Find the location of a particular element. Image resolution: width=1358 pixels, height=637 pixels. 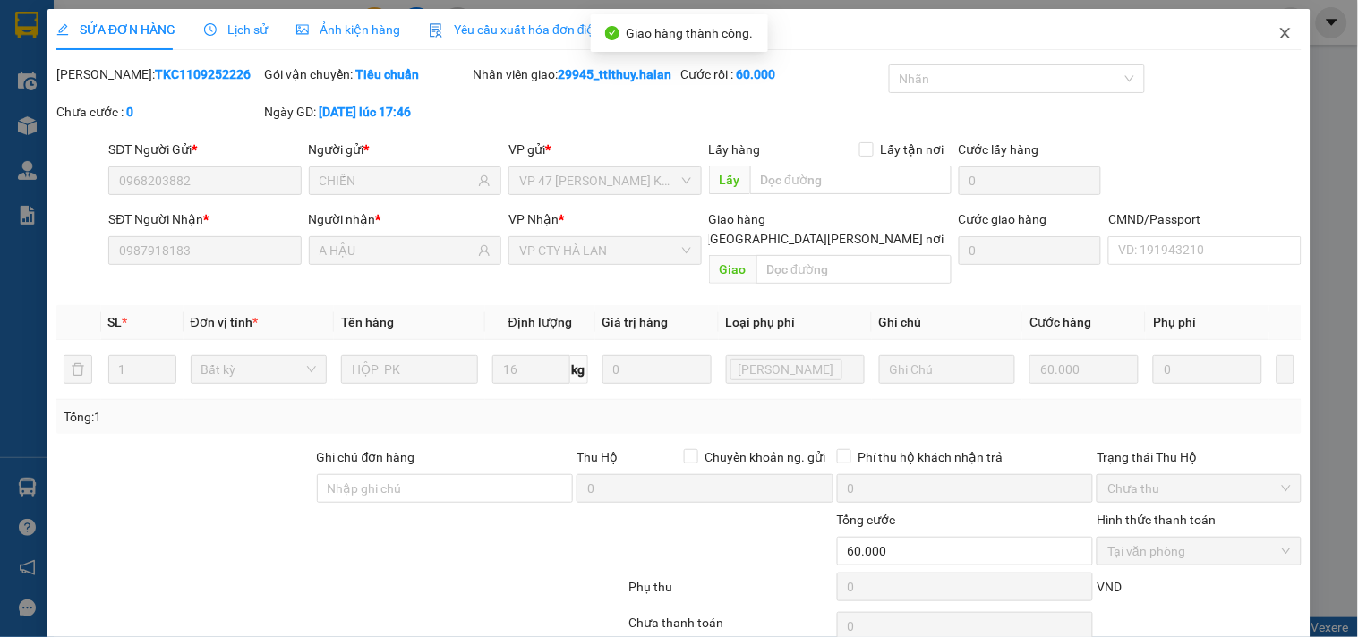

img: icon is located at coordinates (436, 30).